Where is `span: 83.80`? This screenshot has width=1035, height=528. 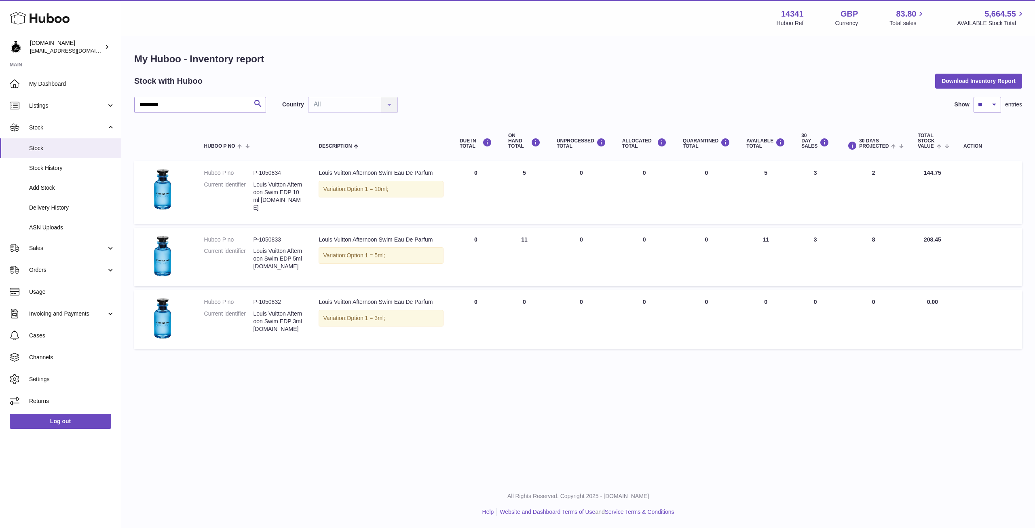
span: 83.80 is located at coordinates (906, 14).